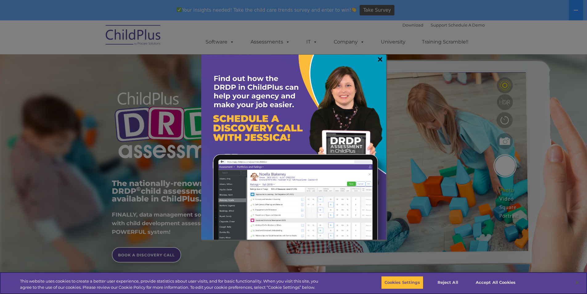  I want to click on button: Cookies Settings, so click(402, 282).